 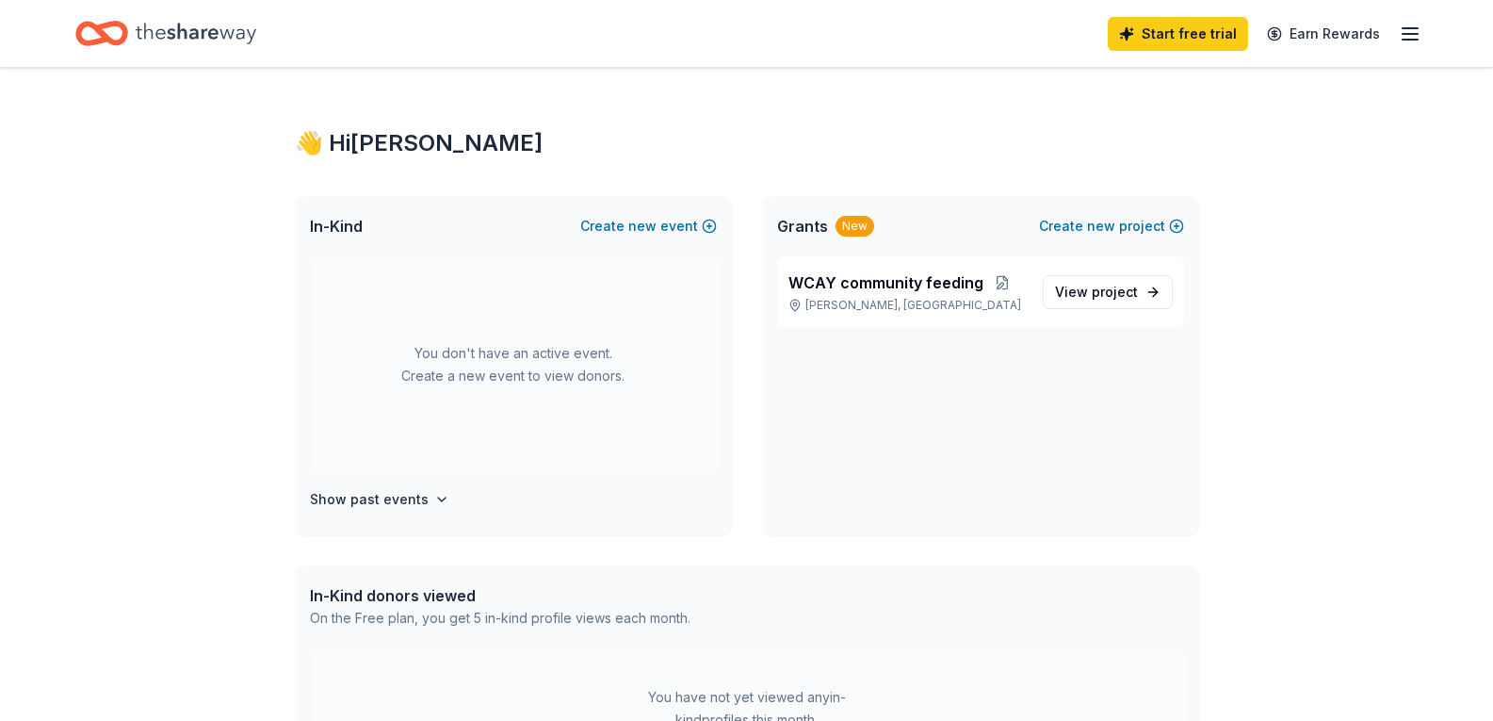 What do you see at coordinates (1108, 292) in the screenshot?
I see `a: View project` at bounding box center [1108, 292].